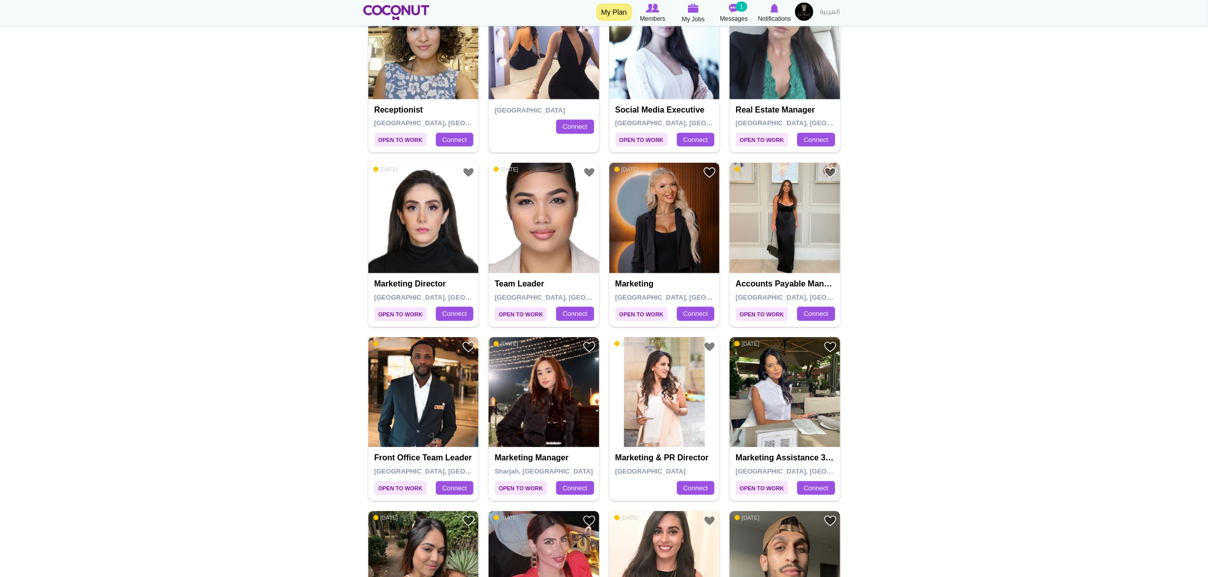 Image resolution: width=1208 pixels, height=577 pixels. Describe the element at coordinates (786, 458) in the screenshot. I see `h4: Marketing assistance 3Dmax` at that location.